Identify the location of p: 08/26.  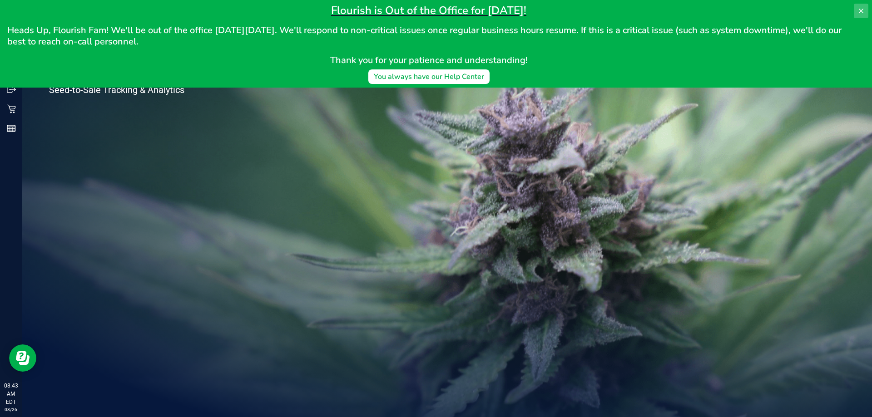
(11, 409).